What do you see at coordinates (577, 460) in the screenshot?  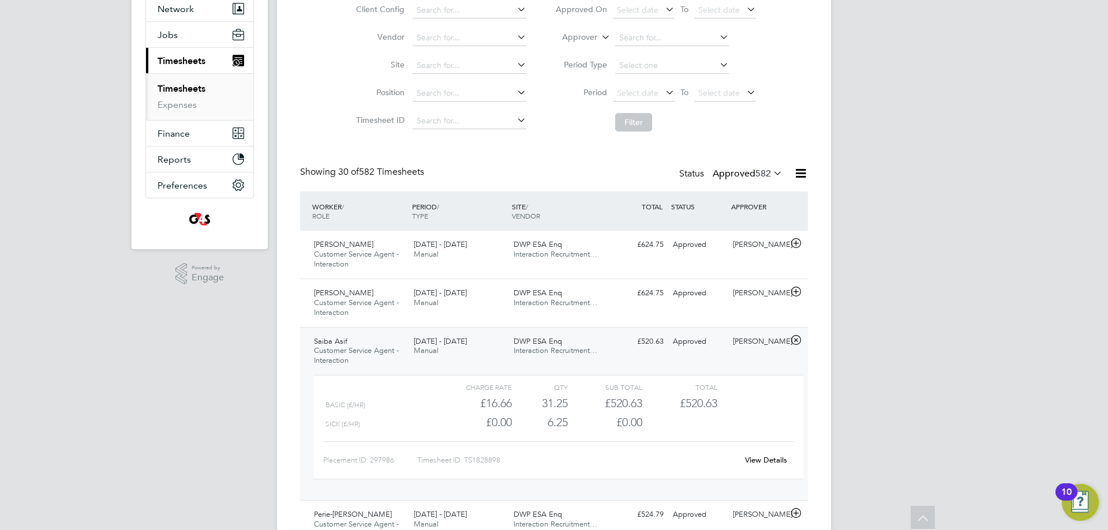 I see `div: Timesheet ID: TS1828898` at bounding box center [577, 460].